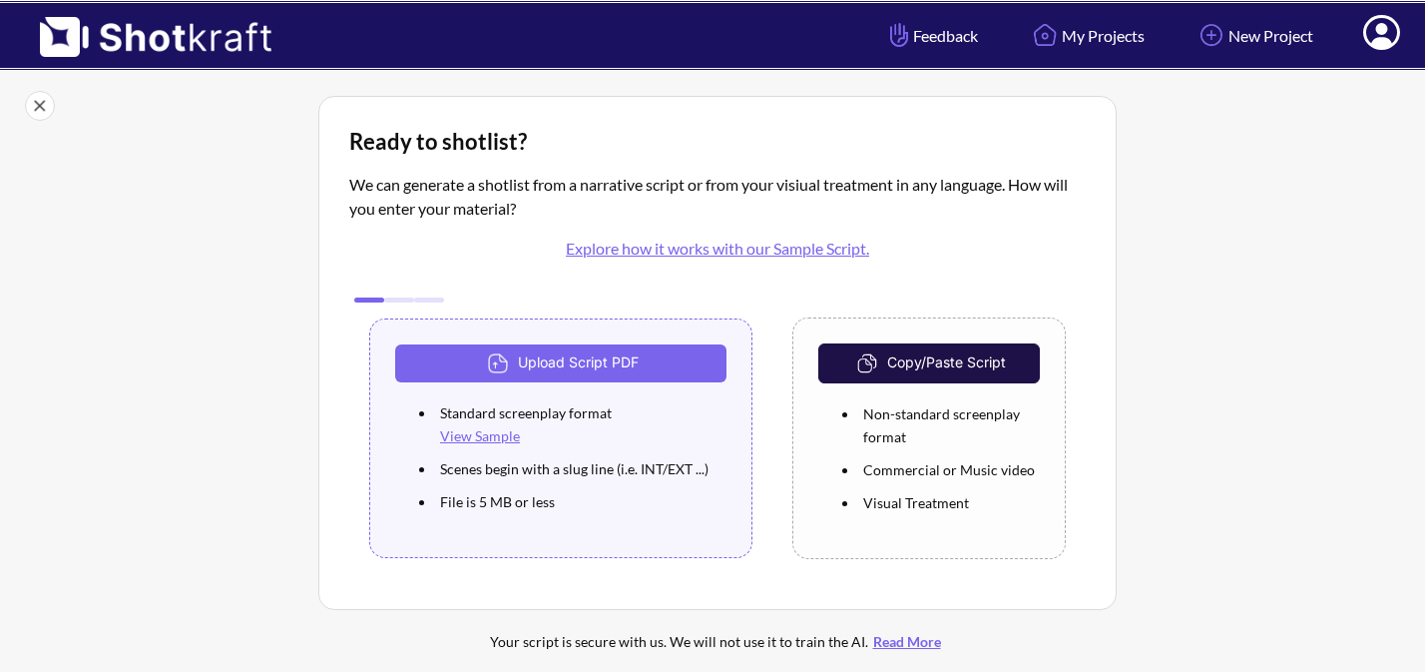 This screenshot has height=672, width=1425. What do you see at coordinates (949, 502) in the screenshot?
I see `li: Visual Treatment` at bounding box center [949, 502].